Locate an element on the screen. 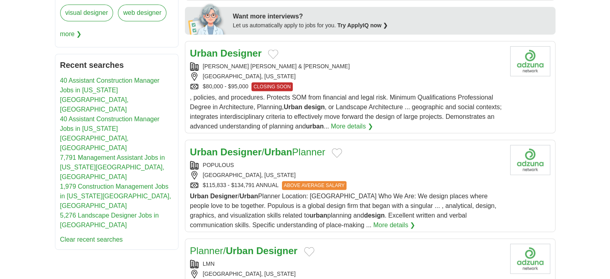  span: CLOSING SOON is located at coordinates (272, 87).